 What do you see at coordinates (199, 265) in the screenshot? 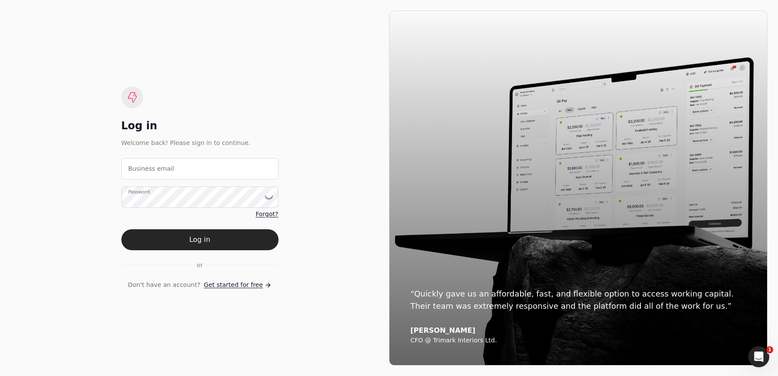
I see `span: or` at bounding box center [199, 265].